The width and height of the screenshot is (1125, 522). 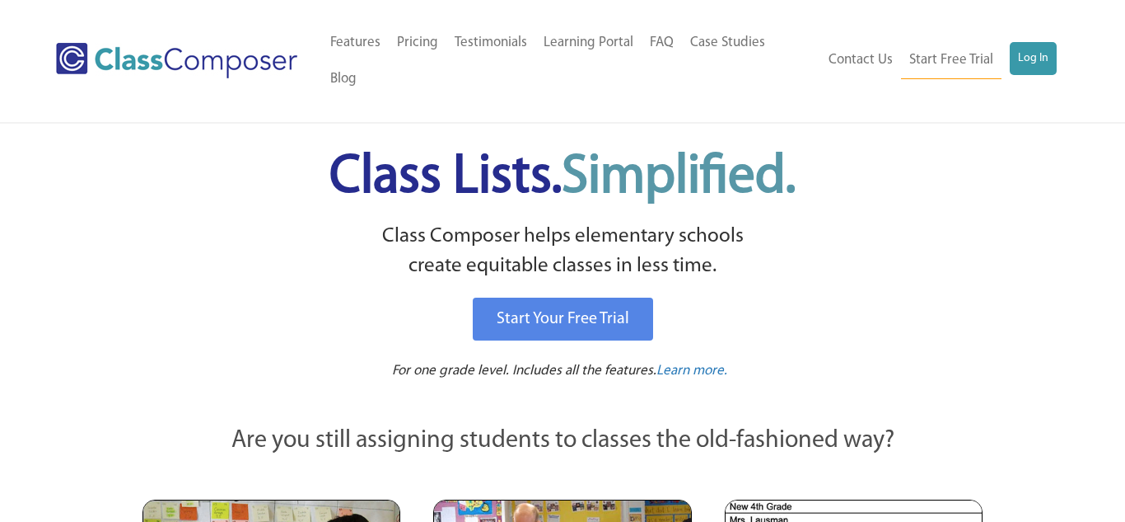 I want to click on span: Class Lists., so click(x=563, y=177).